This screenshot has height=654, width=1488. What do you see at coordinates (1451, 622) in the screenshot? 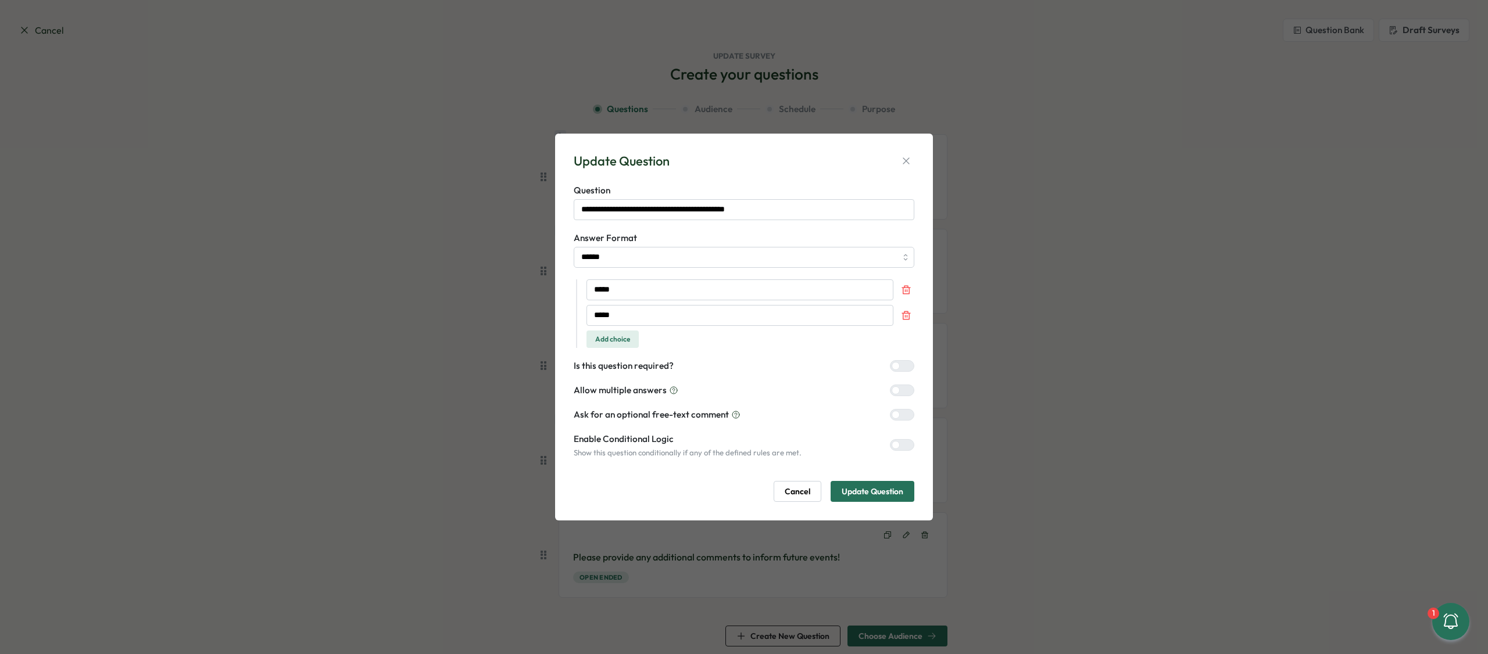
I see `button: 1` at bounding box center [1451, 622].